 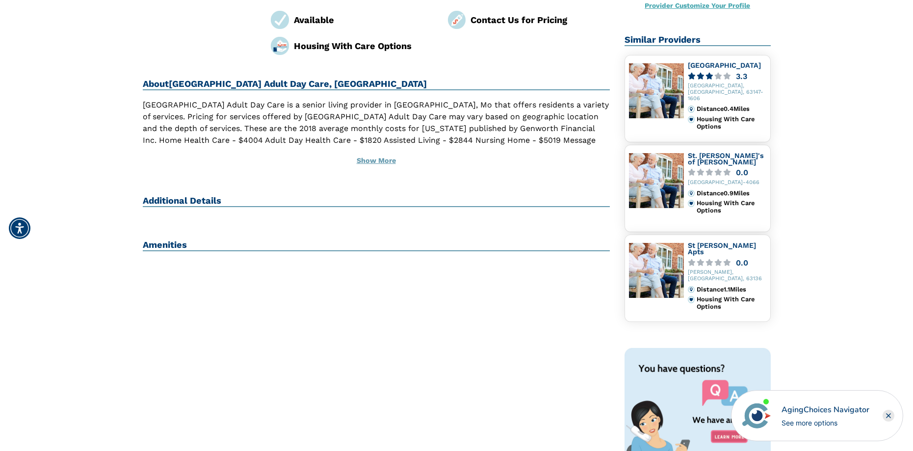 What do you see at coordinates (825, 409) in the screenshot?
I see `div: AgingChoices Navigator` at bounding box center [825, 409].